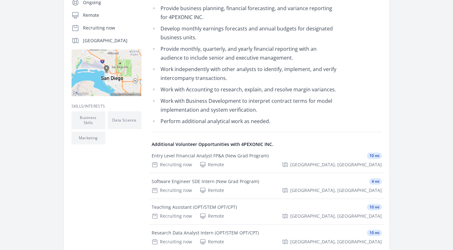 The image size is (453, 250). Describe the element at coordinates (106, 73) in the screenshot. I see `img: Map` at that location.